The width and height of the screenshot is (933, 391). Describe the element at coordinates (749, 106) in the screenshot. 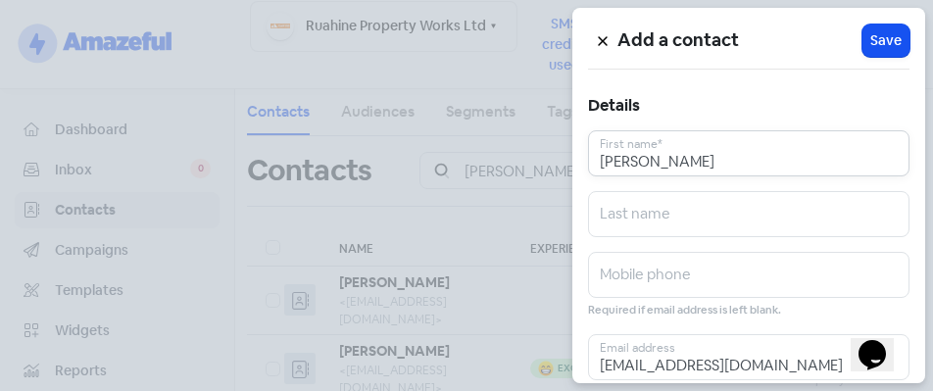

I see `h5: Details` at that location.